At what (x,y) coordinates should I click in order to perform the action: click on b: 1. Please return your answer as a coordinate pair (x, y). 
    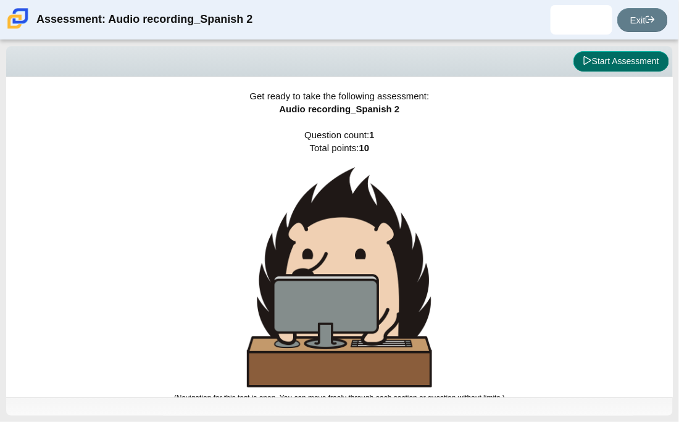
    Looking at the image, I should click on (372, 135).